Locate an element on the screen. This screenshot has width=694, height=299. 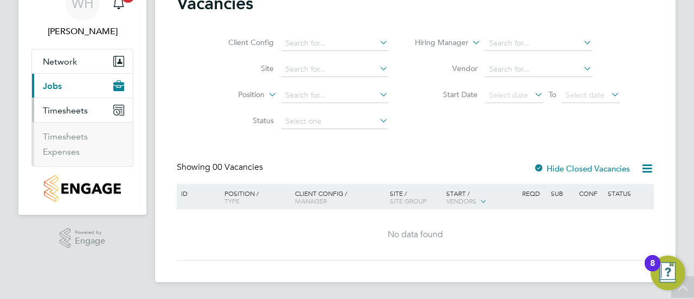
a: Go to home page is located at coordinates (82, 188).